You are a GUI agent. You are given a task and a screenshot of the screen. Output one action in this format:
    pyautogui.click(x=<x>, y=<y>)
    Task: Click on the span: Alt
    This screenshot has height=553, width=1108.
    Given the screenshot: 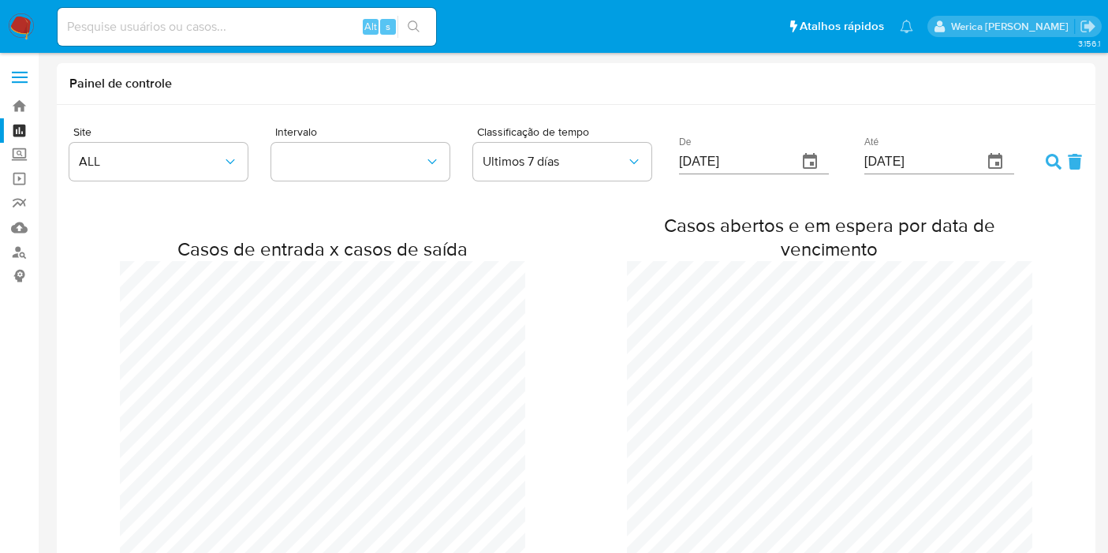 What is the action you would take?
    pyautogui.click(x=371, y=26)
    